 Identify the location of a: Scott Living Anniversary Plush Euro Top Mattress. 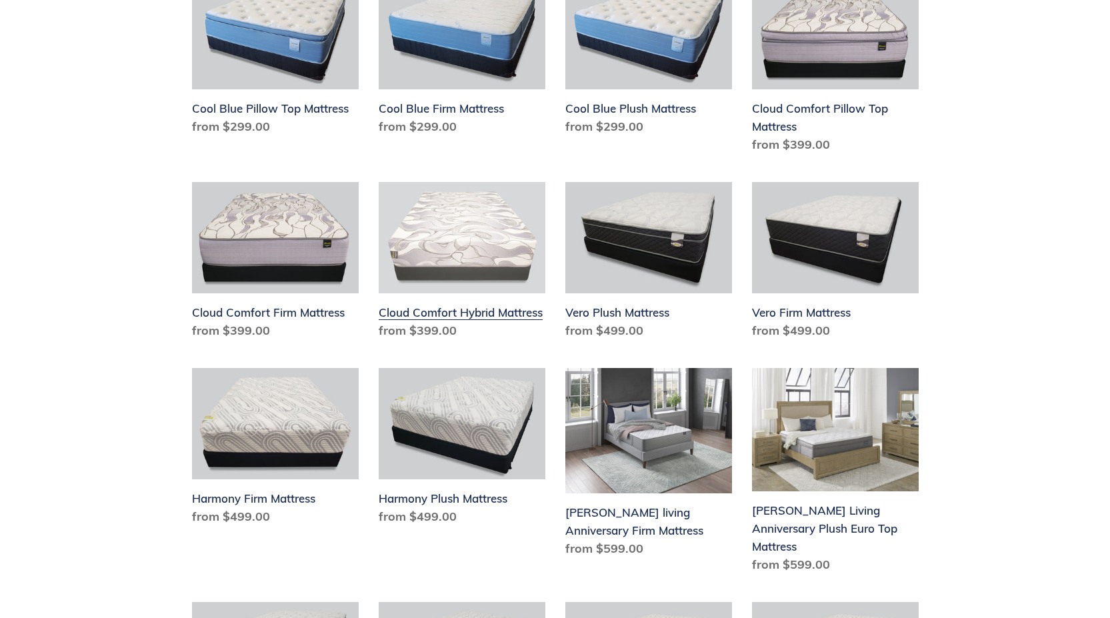
(835, 473).